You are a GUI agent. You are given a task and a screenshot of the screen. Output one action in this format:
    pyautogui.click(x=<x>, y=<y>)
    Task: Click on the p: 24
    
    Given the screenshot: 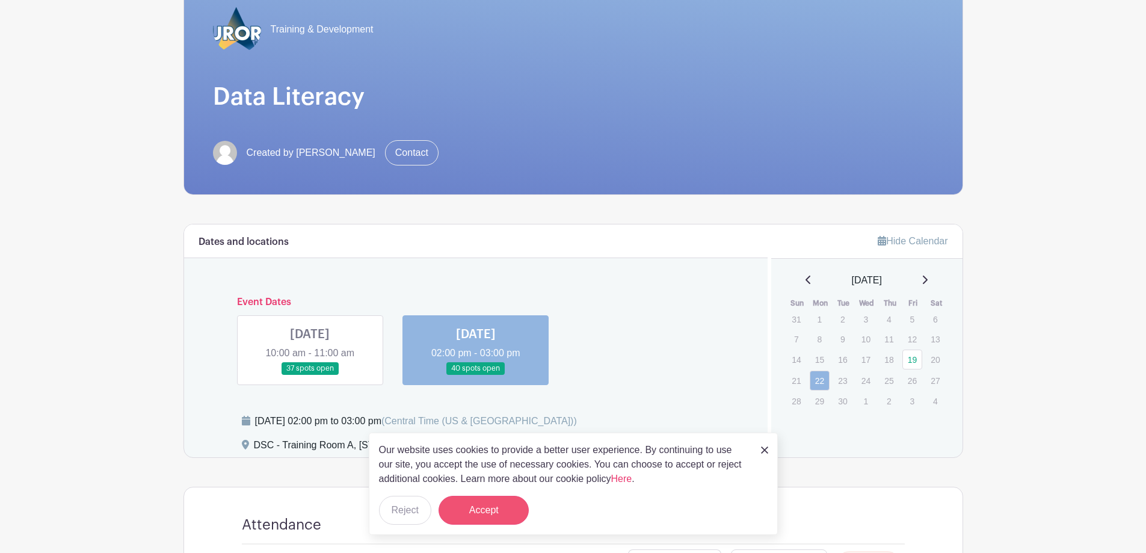 What is the action you would take?
    pyautogui.click(x=866, y=380)
    